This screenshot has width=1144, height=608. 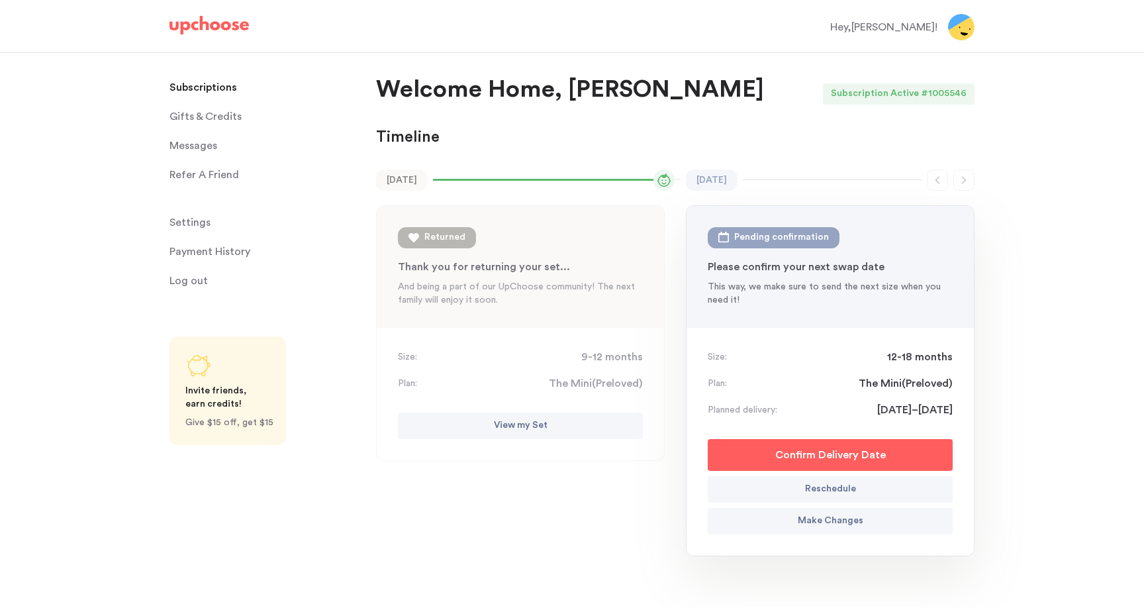 What do you see at coordinates (190, 223) in the screenshot?
I see `span: Settings` at bounding box center [190, 223].